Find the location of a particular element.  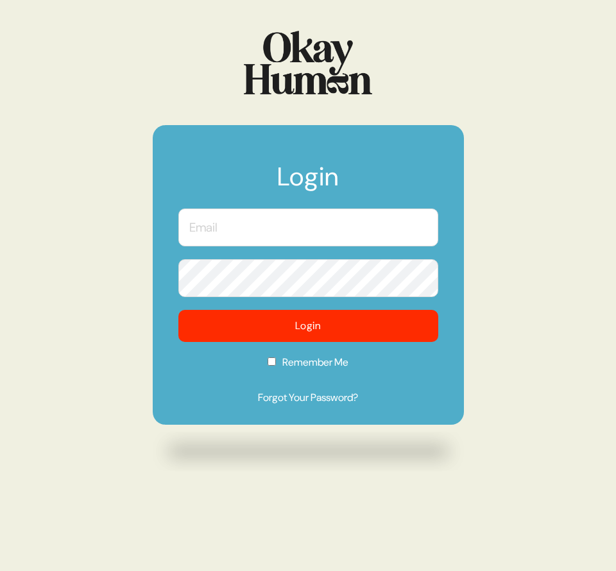

img: Logo is located at coordinates (308, 62).